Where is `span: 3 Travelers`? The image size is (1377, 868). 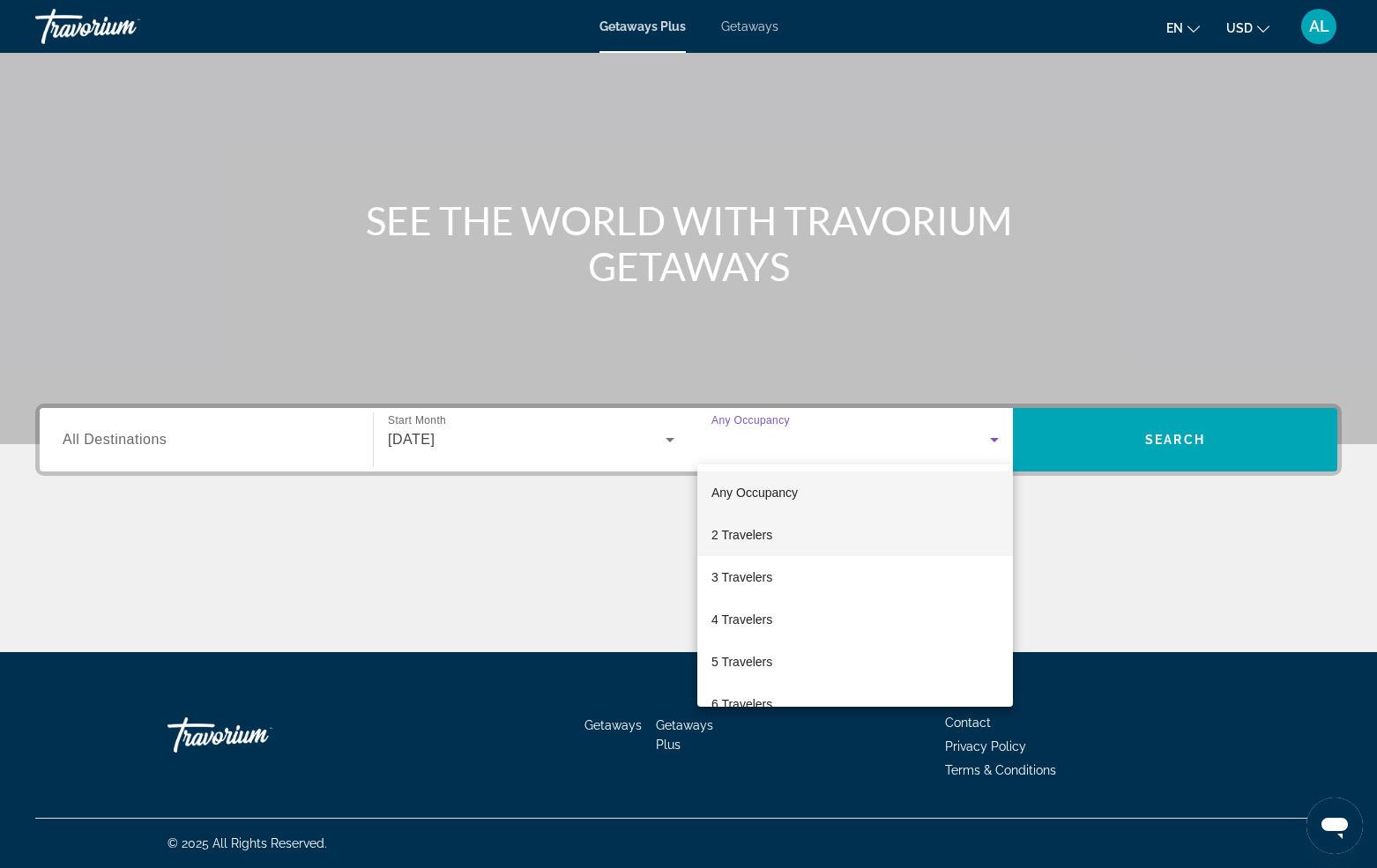
span: 3 Travelers is located at coordinates (741, 577).